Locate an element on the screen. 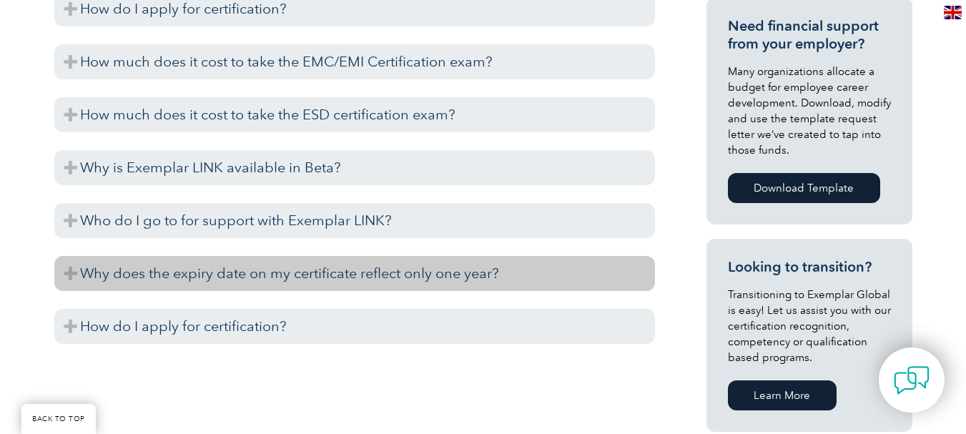 The height and width of the screenshot is (434, 966). h3: How much does it cost to take the ESD certification exam? is located at coordinates (354, 114).